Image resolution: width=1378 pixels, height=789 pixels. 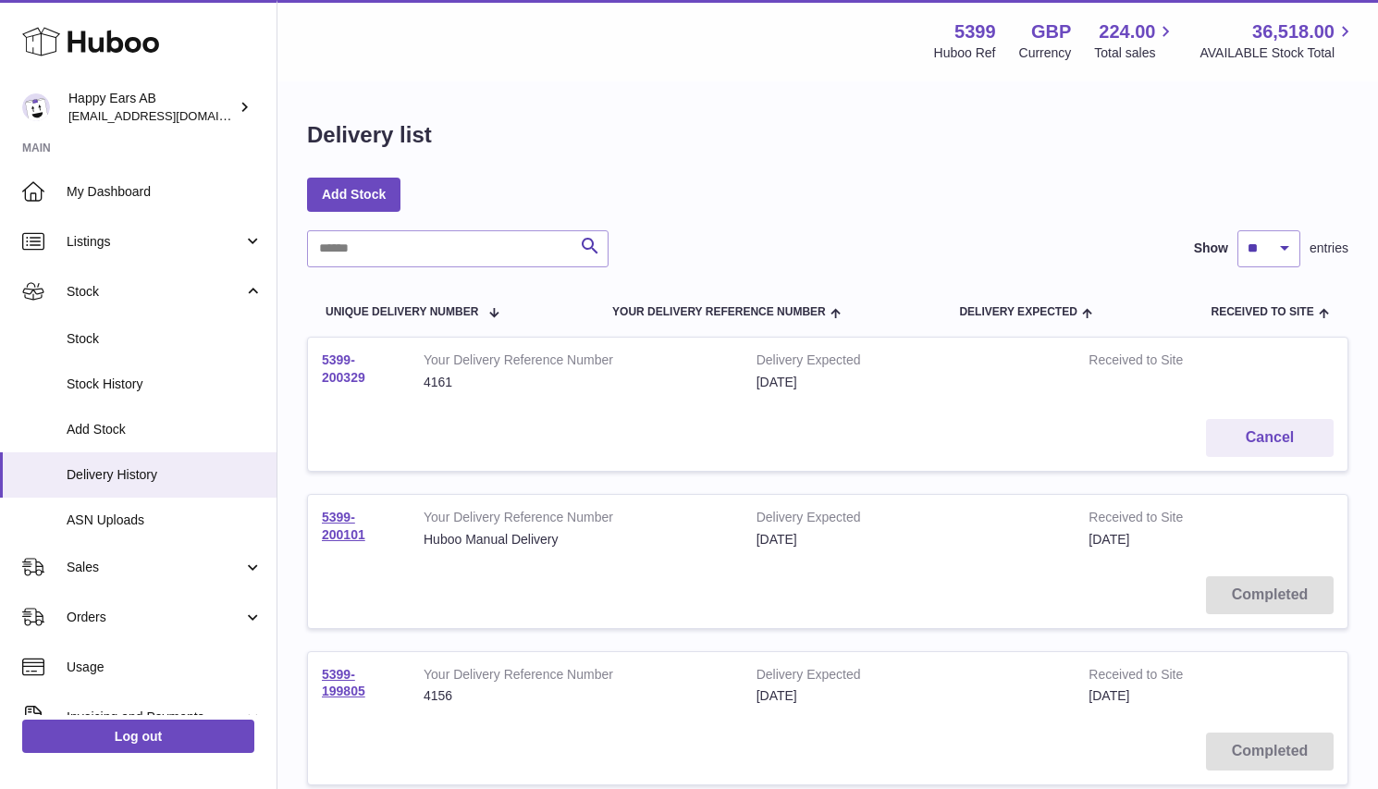 I want to click on a: 5399-200329, so click(x=343, y=368).